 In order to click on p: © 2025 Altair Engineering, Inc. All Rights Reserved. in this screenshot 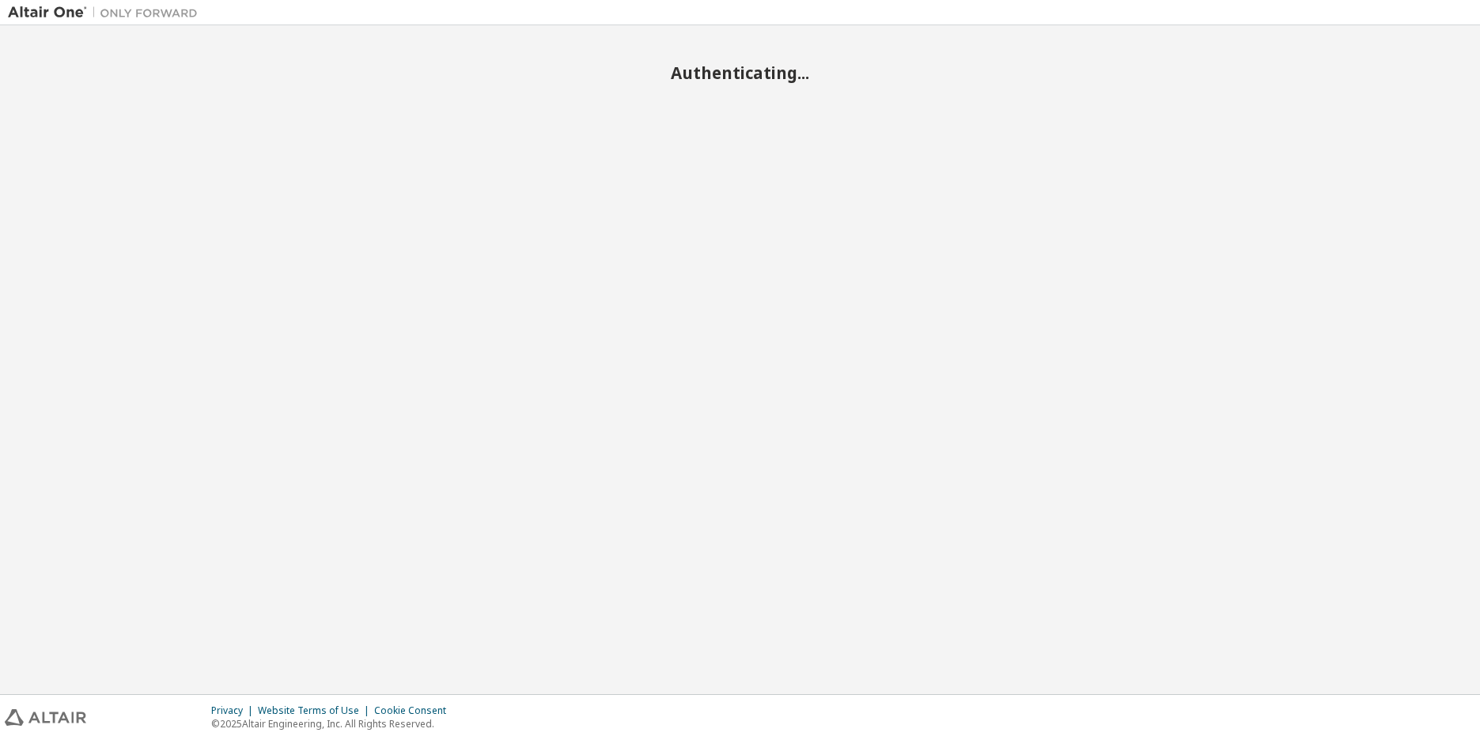, I will do `click(333, 724)`.